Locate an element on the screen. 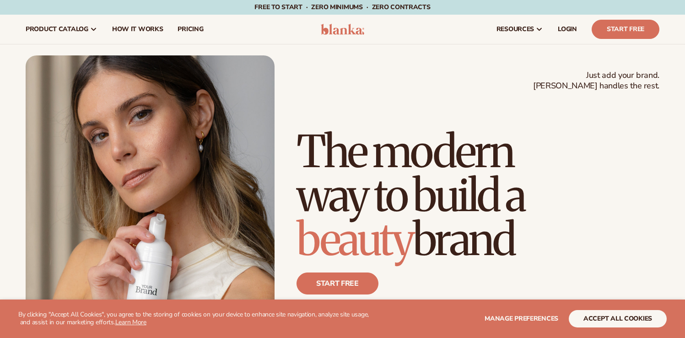 The image size is (685, 338). a: Start free is located at coordinates (337, 283).